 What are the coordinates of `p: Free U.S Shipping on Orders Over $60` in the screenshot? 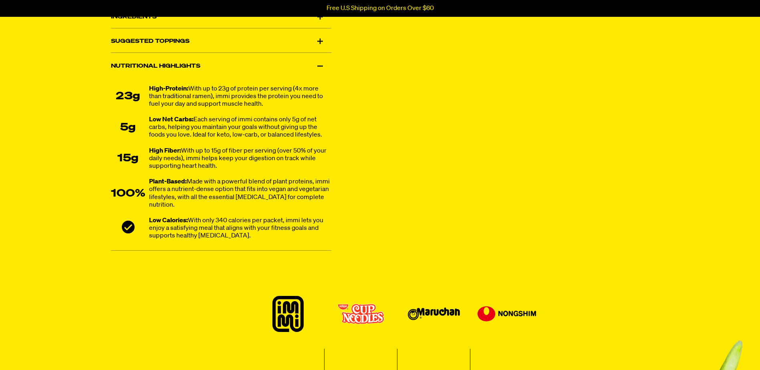 It's located at (380, 8).